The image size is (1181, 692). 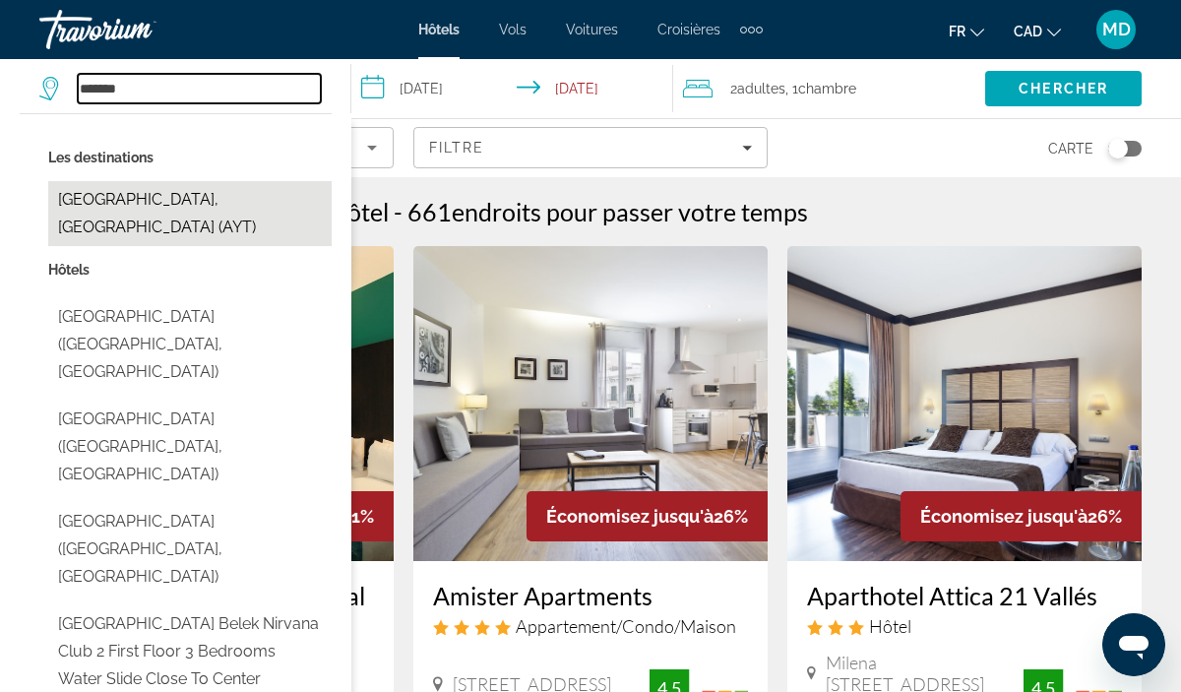 I want to click on span: Filtre, so click(x=457, y=148).